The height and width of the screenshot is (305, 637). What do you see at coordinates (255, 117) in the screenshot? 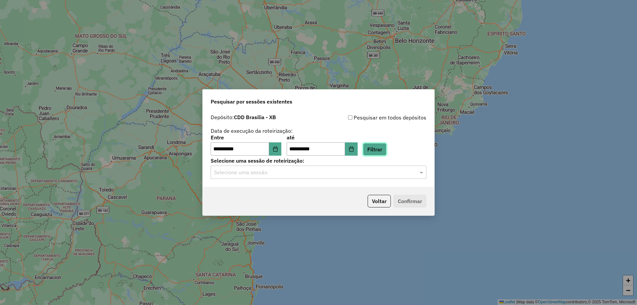
I see `strong: CDD Brasilia - XB` at bounding box center [255, 117].